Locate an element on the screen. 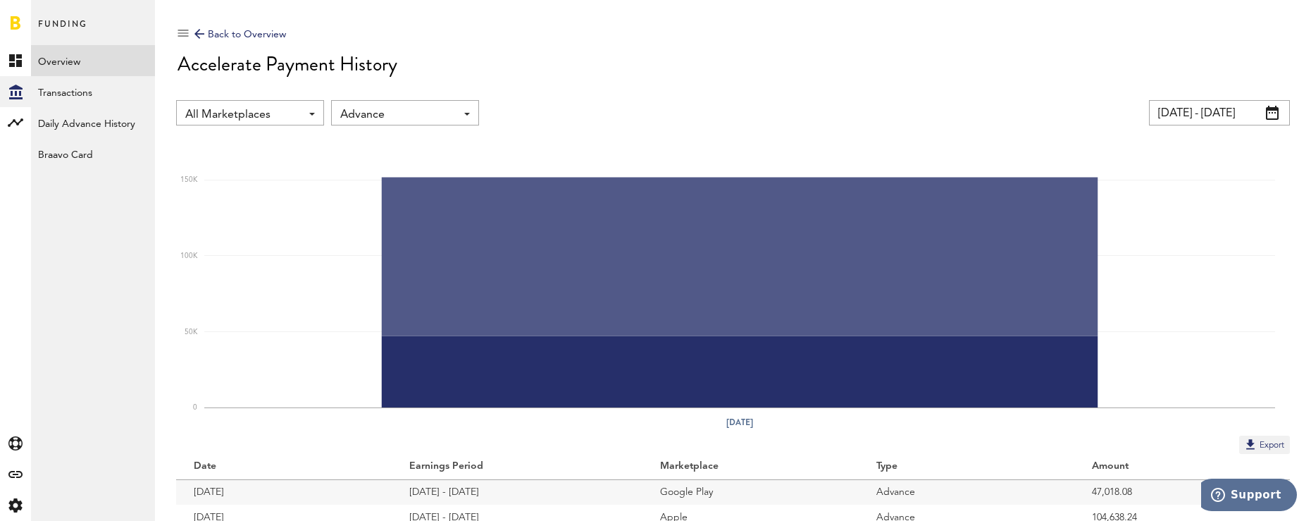 The width and height of the screenshot is (1311, 521). ng-transclude: Marketplace is located at coordinates (690, 466).